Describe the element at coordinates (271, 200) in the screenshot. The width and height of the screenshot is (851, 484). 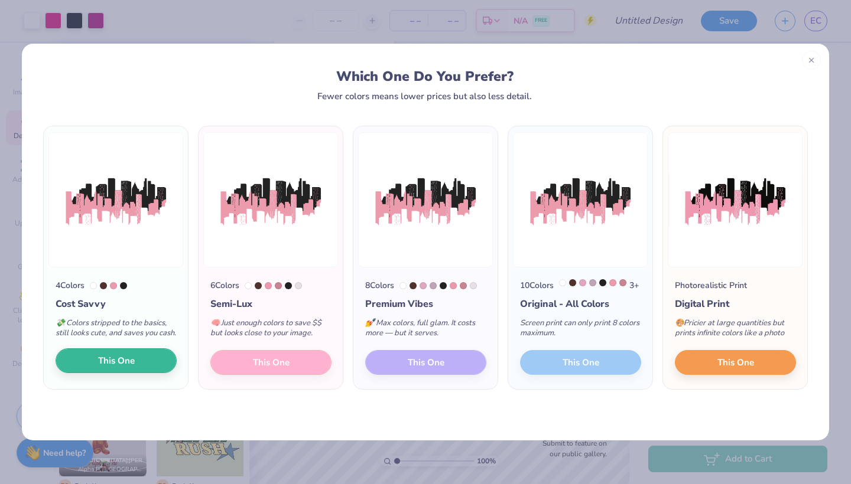
I see `img: 6 color option` at that location.